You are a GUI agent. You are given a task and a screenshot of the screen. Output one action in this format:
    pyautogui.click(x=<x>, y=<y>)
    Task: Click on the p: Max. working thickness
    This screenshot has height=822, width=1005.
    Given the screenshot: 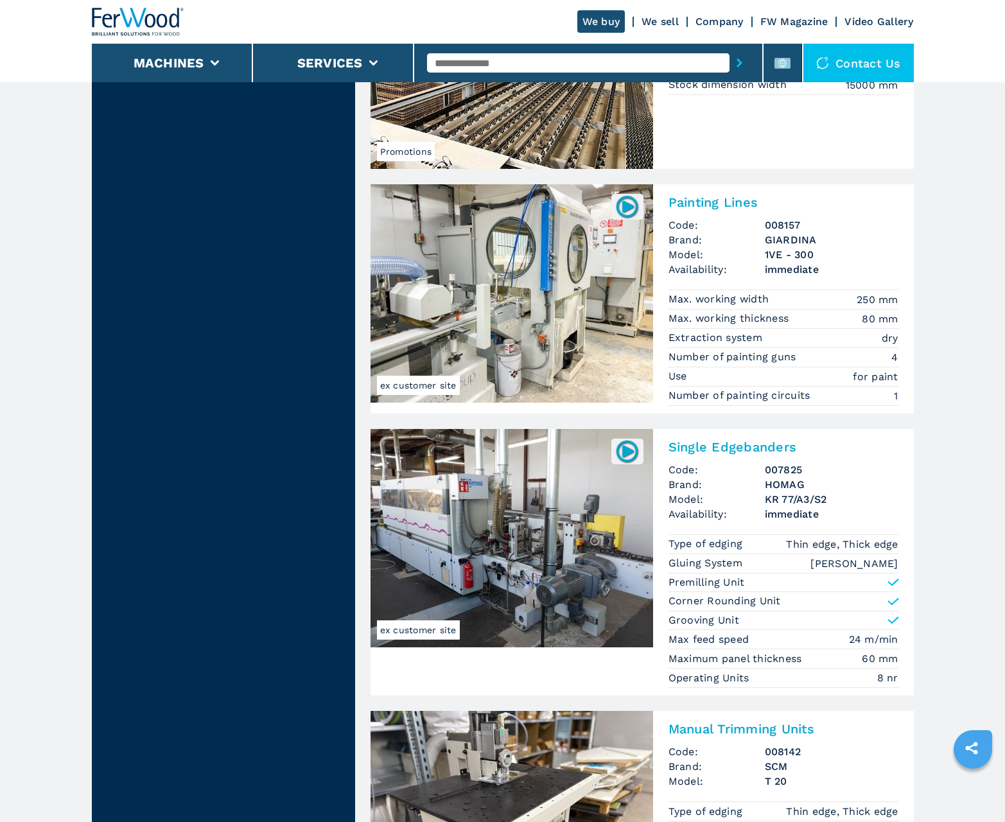 What is the action you would take?
    pyautogui.click(x=730, y=319)
    